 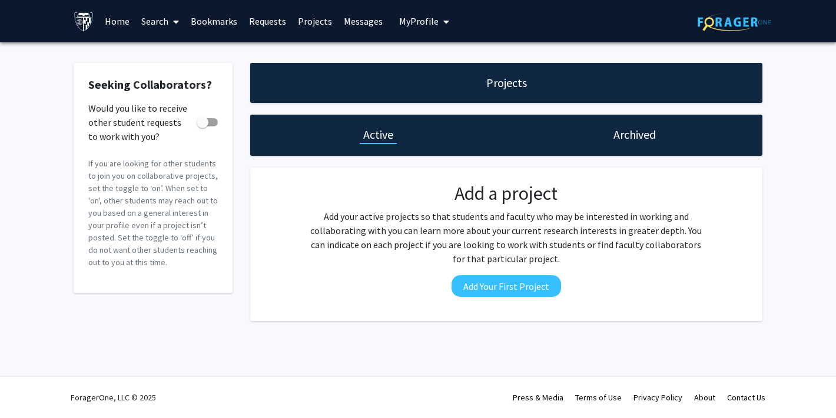 I want to click on h2: Add a project, so click(x=506, y=194).